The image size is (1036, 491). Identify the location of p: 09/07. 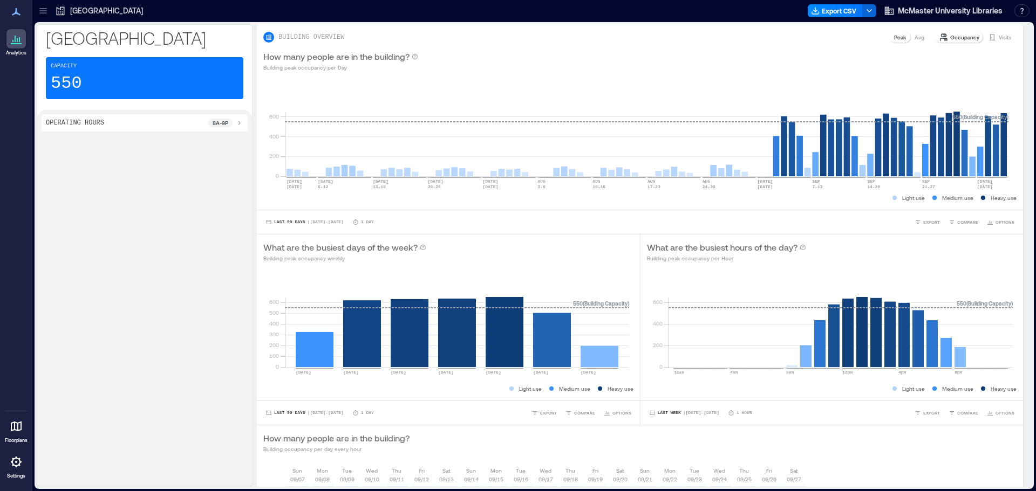
(297, 480).